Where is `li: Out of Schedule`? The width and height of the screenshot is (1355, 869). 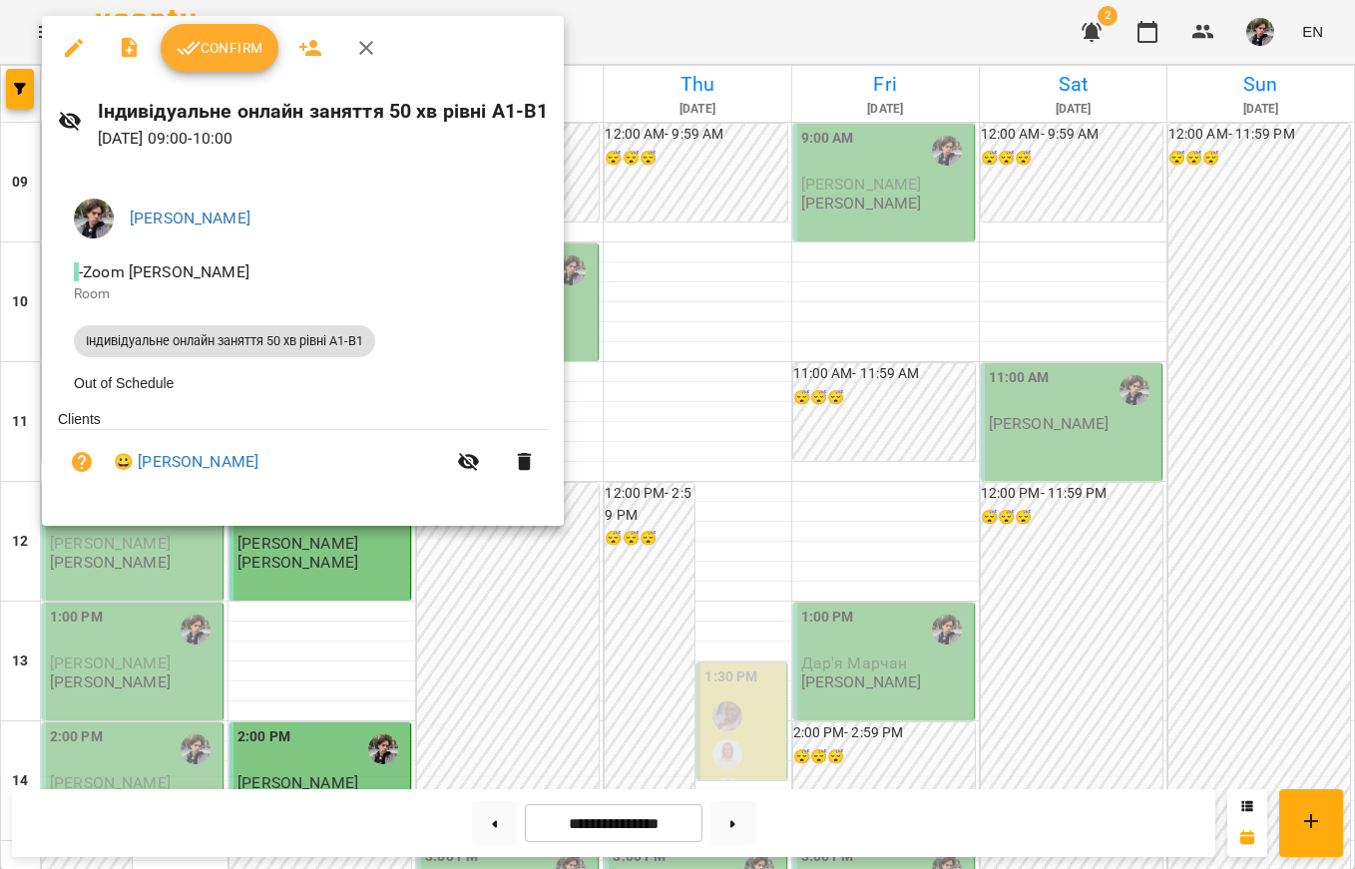
li: Out of Schedule is located at coordinates (302, 383).